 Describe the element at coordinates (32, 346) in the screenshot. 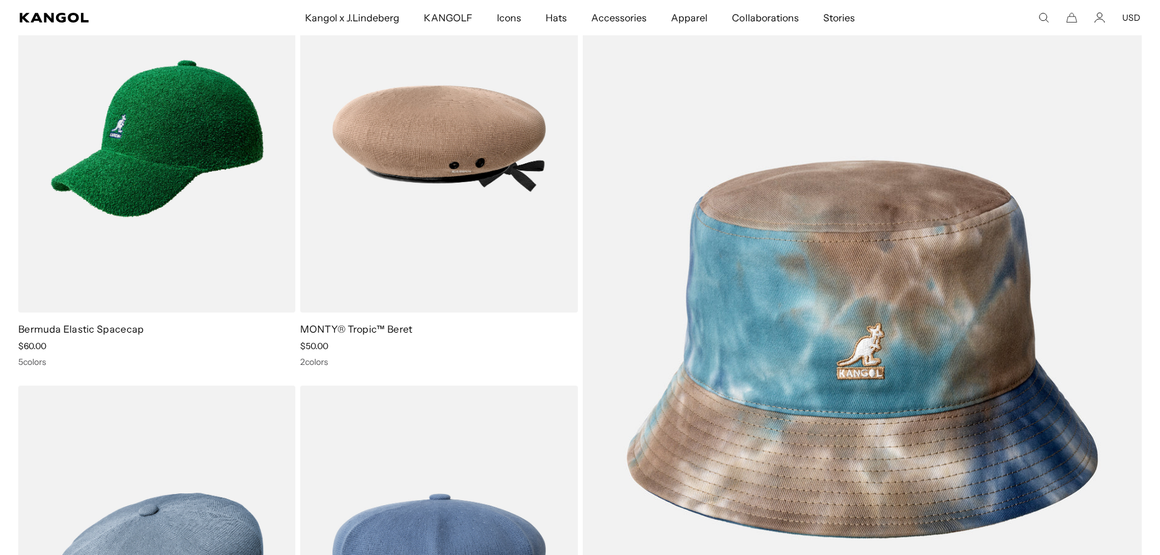

I see `span: $60.00` at that location.